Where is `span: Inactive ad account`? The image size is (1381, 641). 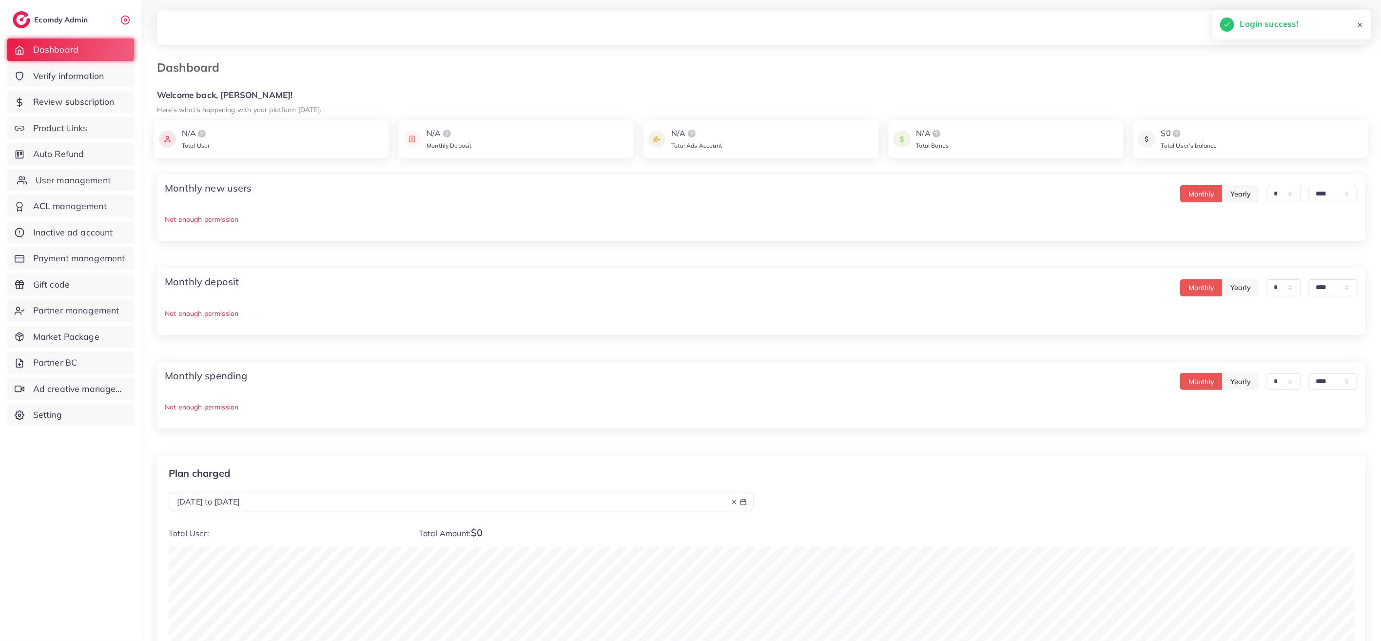
span: Inactive ad account is located at coordinates (73, 233).